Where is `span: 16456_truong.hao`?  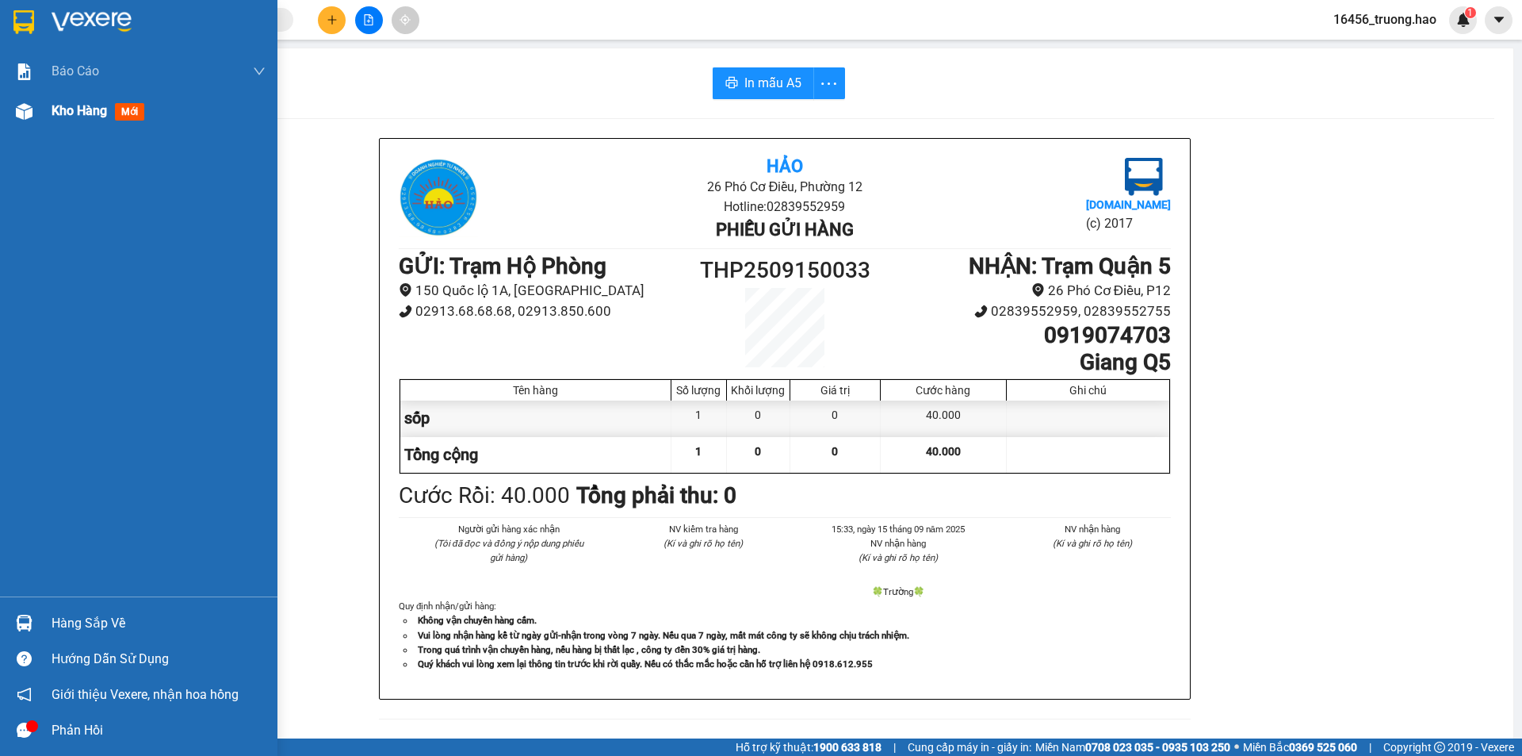
span: 16456_truong.hao is located at coordinates (1385, 19).